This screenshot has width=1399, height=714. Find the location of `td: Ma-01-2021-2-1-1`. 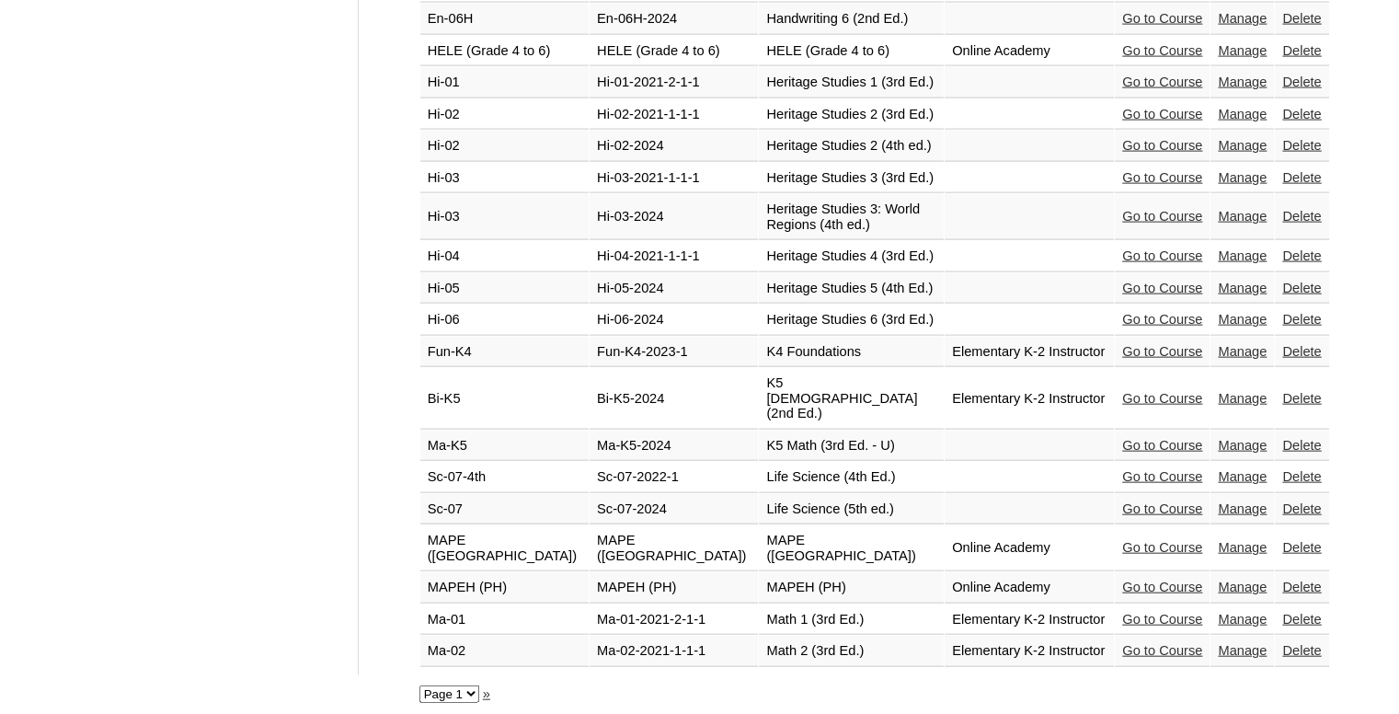

td: Ma-01-2021-2-1-1 is located at coordinates (673, 620).